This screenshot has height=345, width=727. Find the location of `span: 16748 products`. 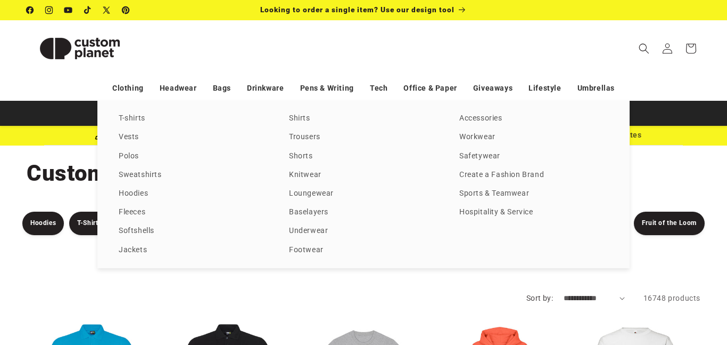

span: 16748 products is located at coordinates (672, 298).